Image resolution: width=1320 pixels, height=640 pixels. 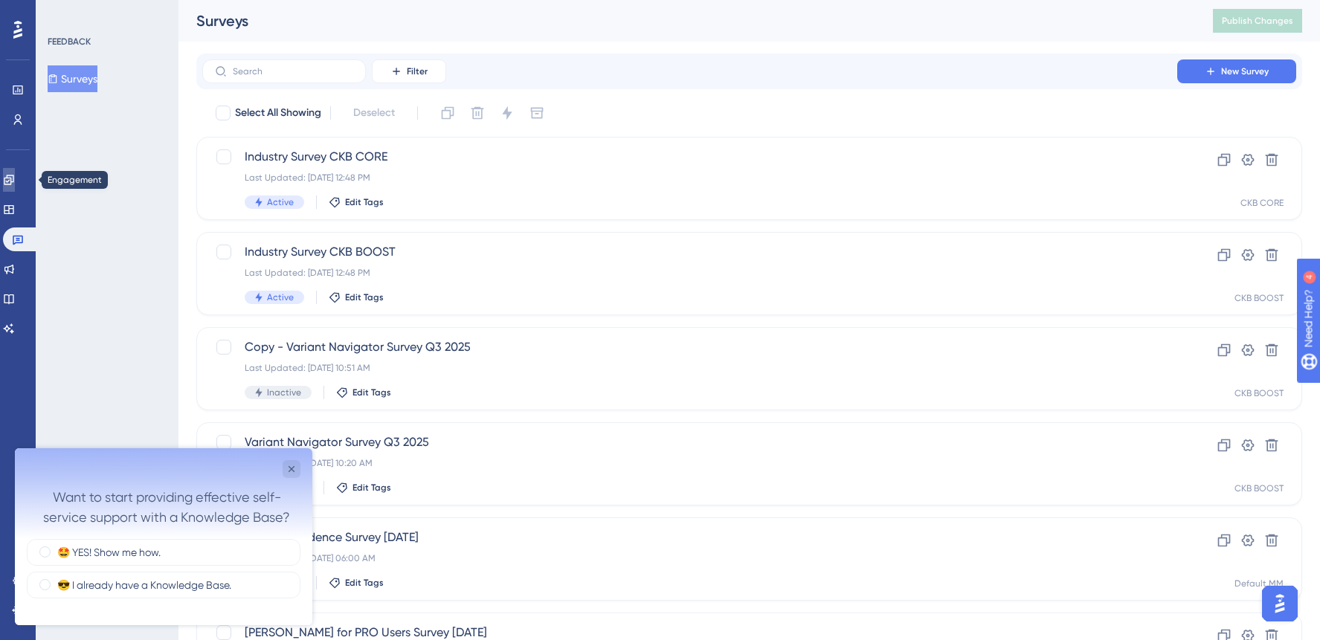 What do you see at coordinates (689, 347) in the screenshot?
I see `span: Copy - Variant Navigator Survey Q3 2025` at bounding box center [689, 347].